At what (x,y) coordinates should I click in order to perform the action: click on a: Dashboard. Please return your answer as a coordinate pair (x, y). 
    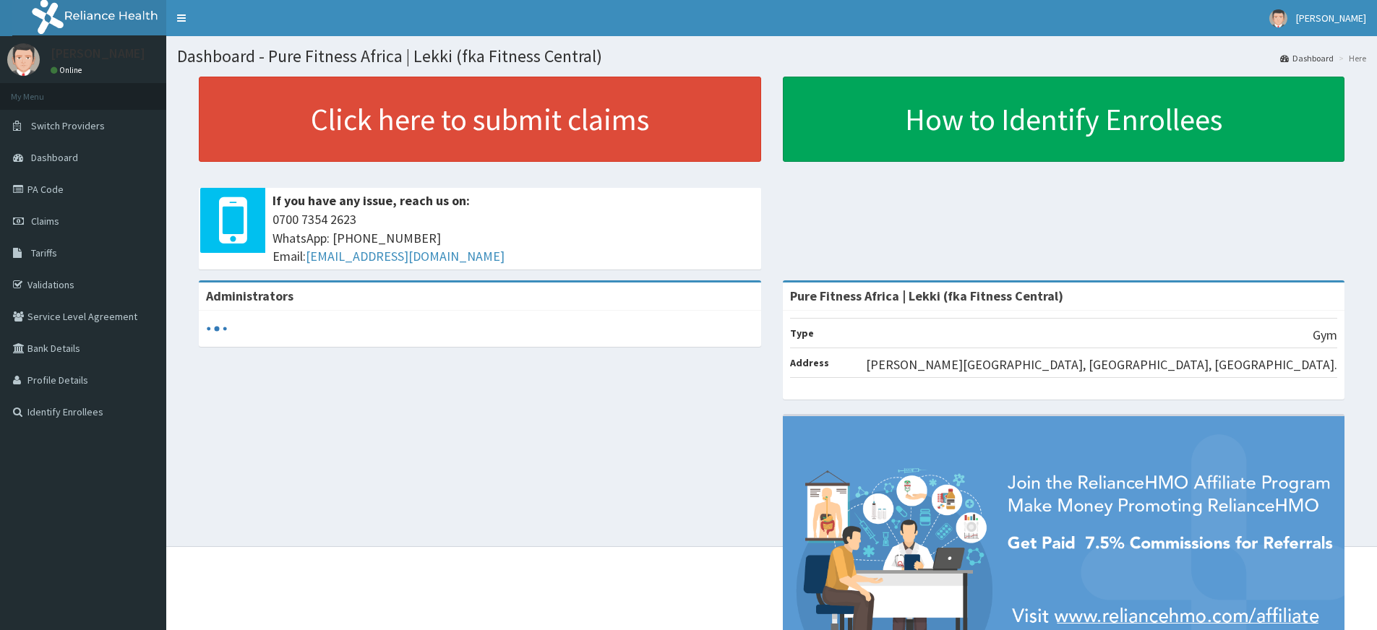
    Looking at the image, I should click on (1307, 58).